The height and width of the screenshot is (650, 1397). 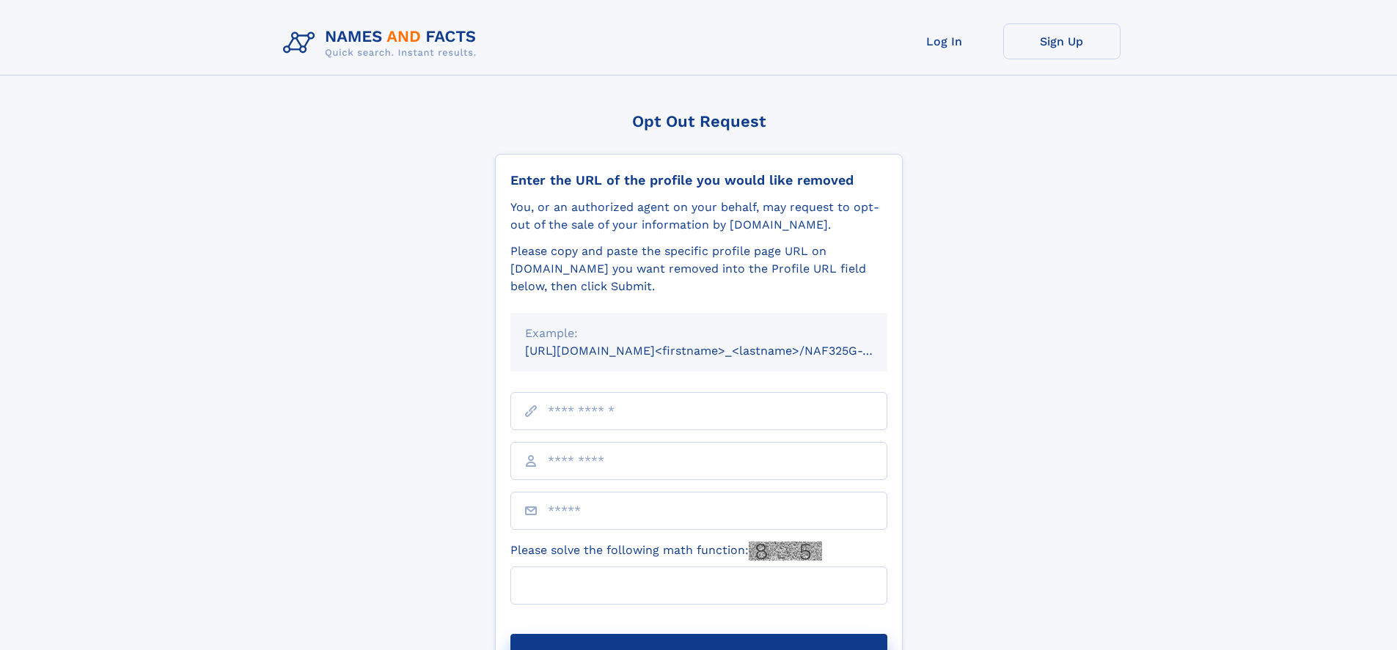 What do you see at coordinates (666, 551) in the screenshot?
I see `label: Please solve the following math function:` at bounding box center [666, 551].